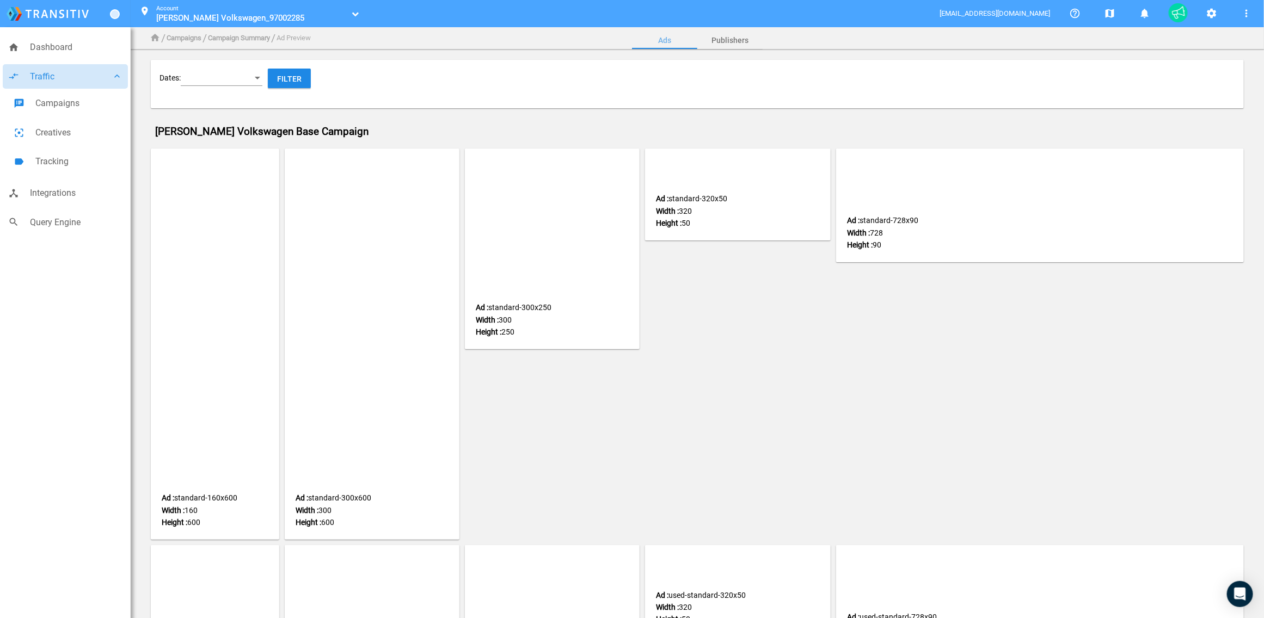 The image size is (1264, 618). Describe the element at coordinates (68, 133) in the screenshot. I see `a: filter_center_focusCreatives` at that location.